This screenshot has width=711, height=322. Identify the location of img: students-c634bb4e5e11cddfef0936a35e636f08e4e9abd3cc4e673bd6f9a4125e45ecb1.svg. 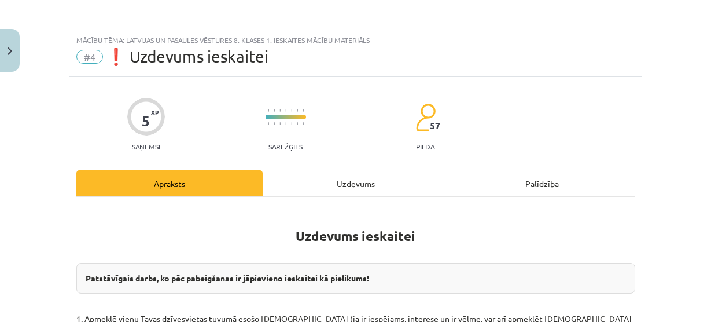
(425, 117).